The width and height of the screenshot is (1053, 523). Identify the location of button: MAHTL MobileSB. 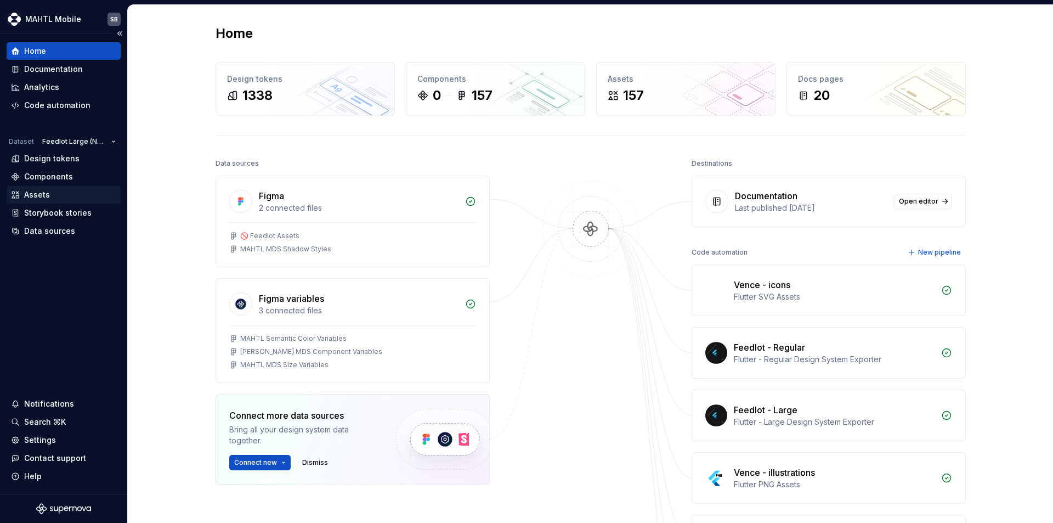
(64, 19).